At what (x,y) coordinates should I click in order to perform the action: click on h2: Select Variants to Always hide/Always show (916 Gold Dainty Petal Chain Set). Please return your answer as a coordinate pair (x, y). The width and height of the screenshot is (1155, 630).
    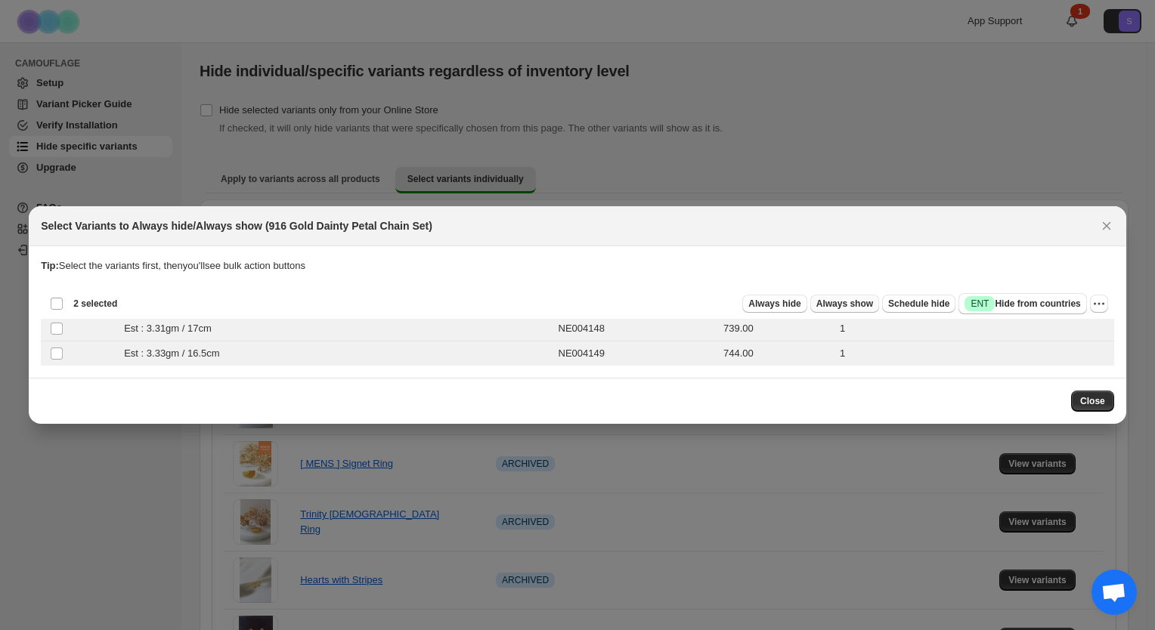
    Looking at the image, I should click on (237, 226).